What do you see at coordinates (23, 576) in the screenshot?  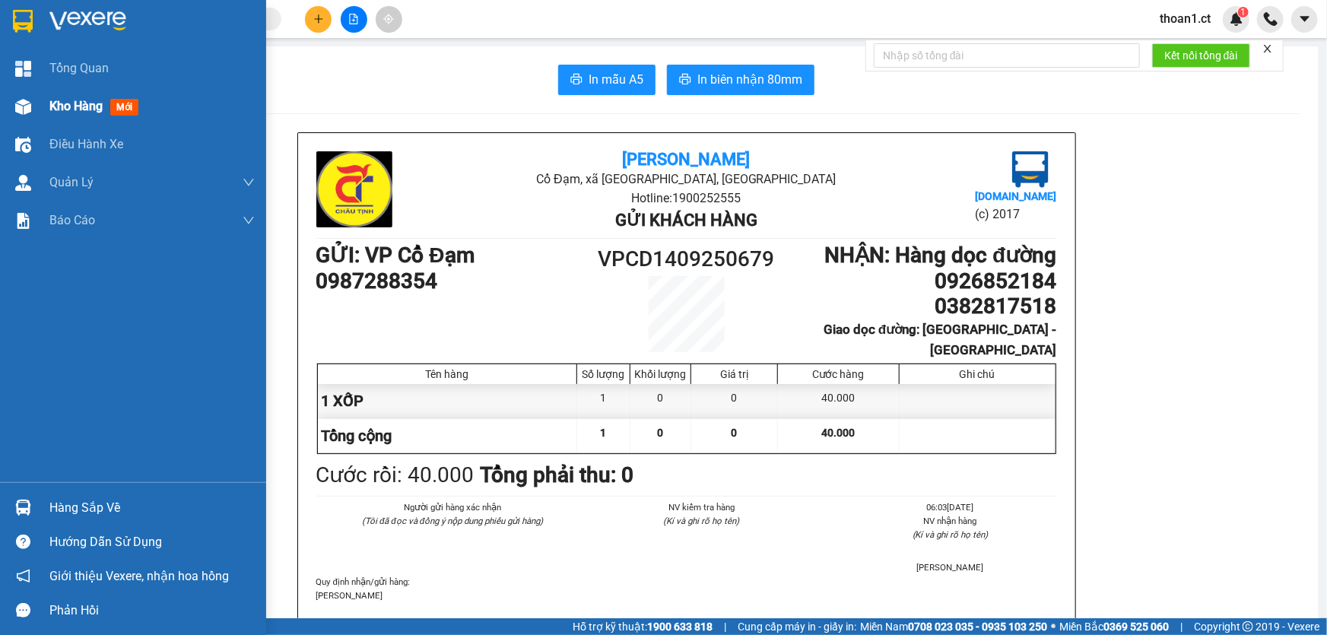 I see `span: notification` at bounding box center [23, 576].